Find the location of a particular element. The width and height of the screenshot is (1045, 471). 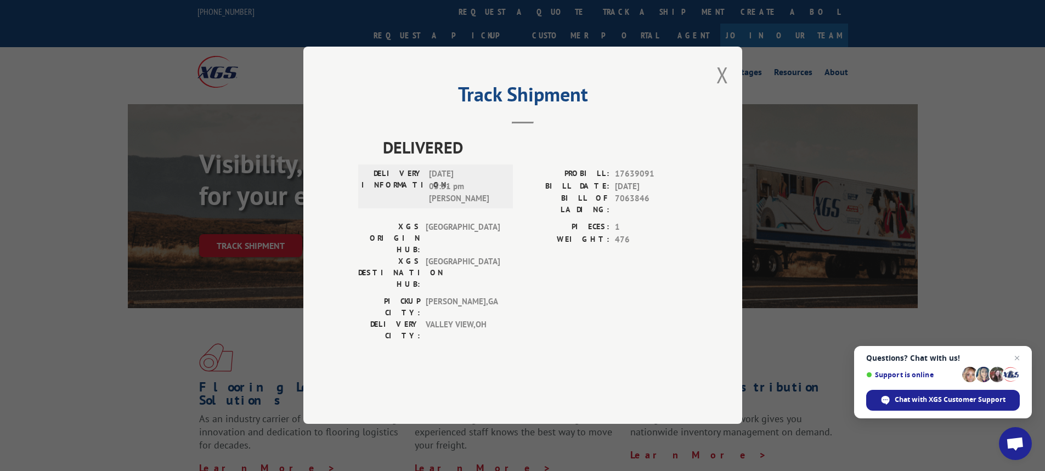

span: Questions? Chat with us! is located at coordinates (943, 358).